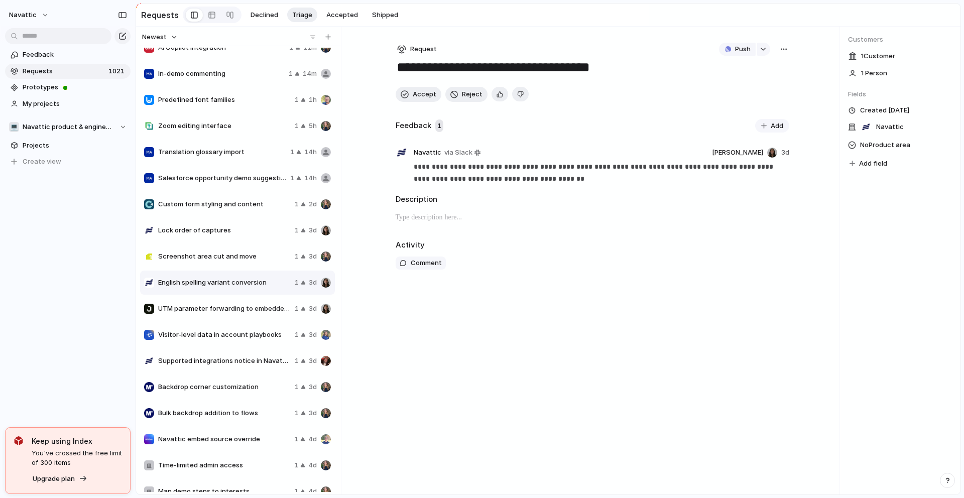 The width and height of the screenshot is (964, 498). What do you see at coordinates (75, 87) in the screenshot?
I see `span: Prototypes` at bounding box center [75, 87].